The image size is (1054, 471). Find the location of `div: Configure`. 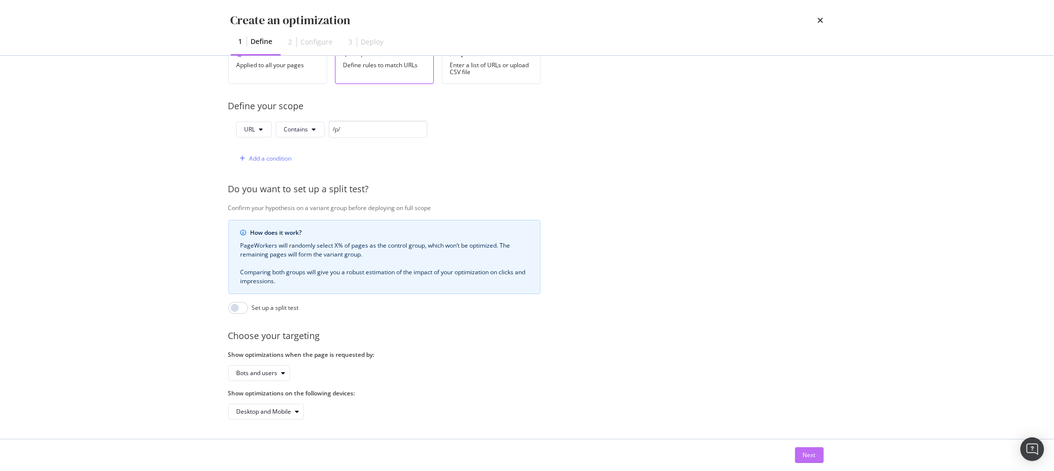

div: Configure is located at coordinates (317, 42).